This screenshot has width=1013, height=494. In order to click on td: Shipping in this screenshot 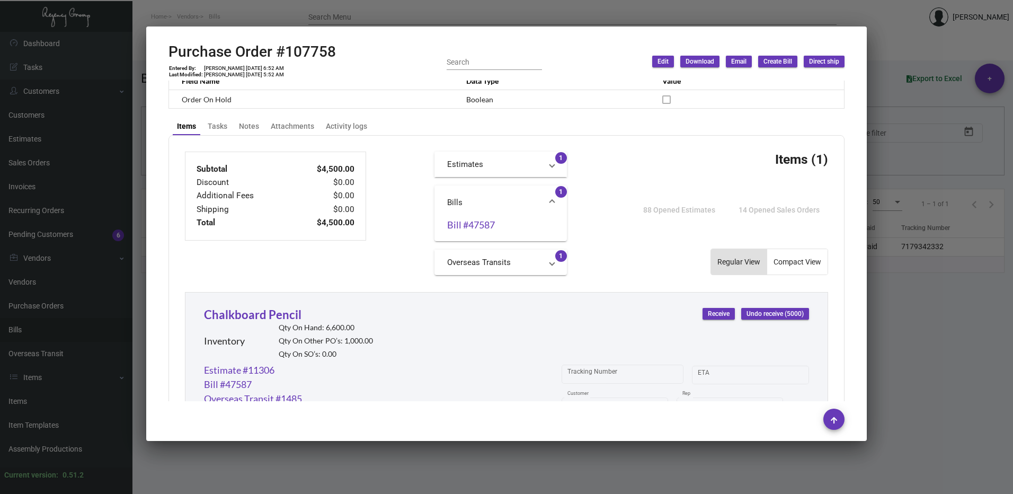, I will do `click(244, 209)`.